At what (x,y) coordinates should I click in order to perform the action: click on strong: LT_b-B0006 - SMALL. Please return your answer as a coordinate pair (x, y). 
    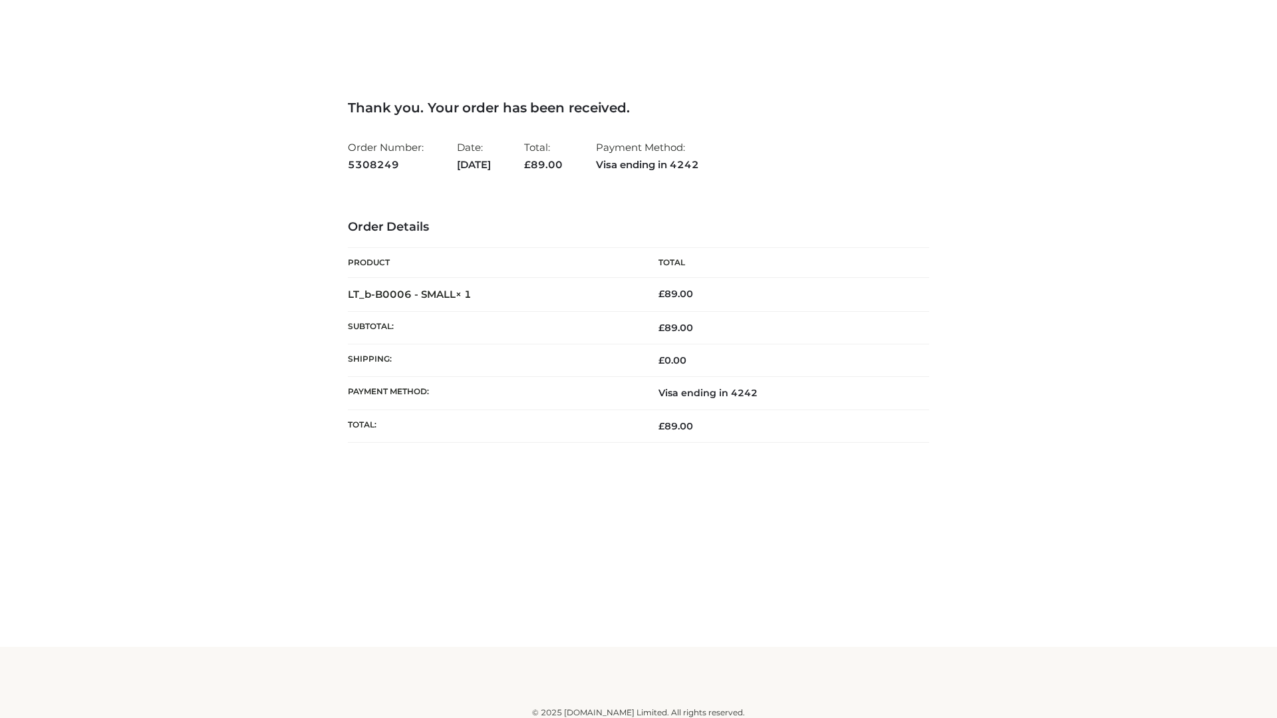
    Looking at the image, I should click on (410, 294).